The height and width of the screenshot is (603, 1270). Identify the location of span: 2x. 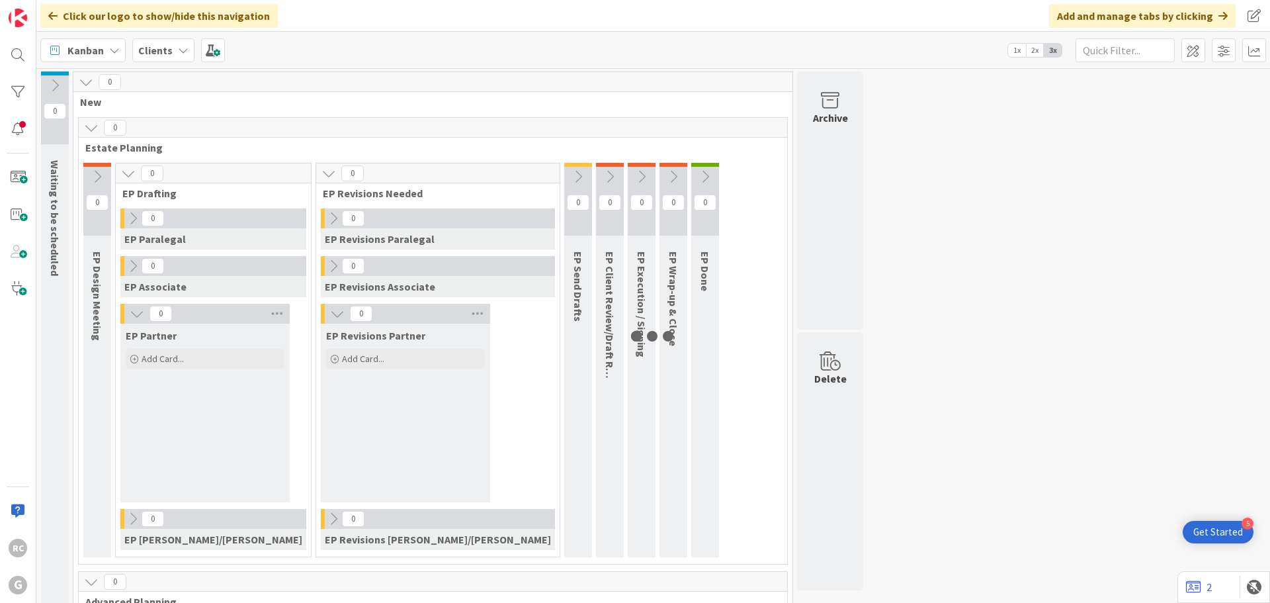
(1035, 50).